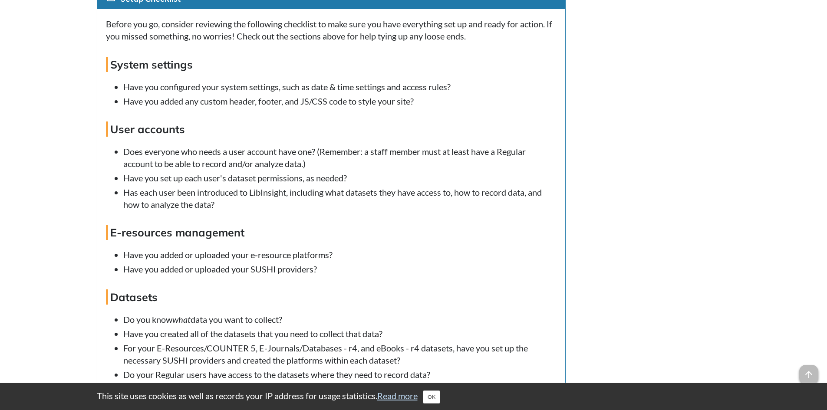 This screenshot has height=410, width=827. What do you see at coordinates (809, 371) in the screenshot?
I see `a: arrow_upward` at bounding box center [809, 371].